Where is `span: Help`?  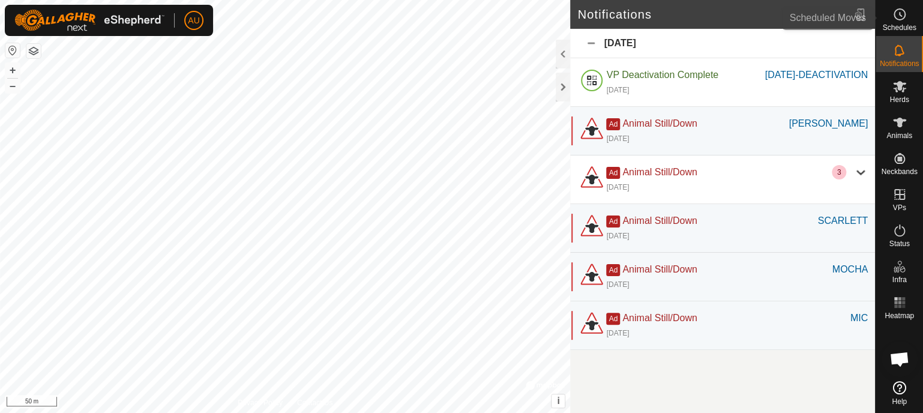 span: Help is located at coordinates (899, 402).